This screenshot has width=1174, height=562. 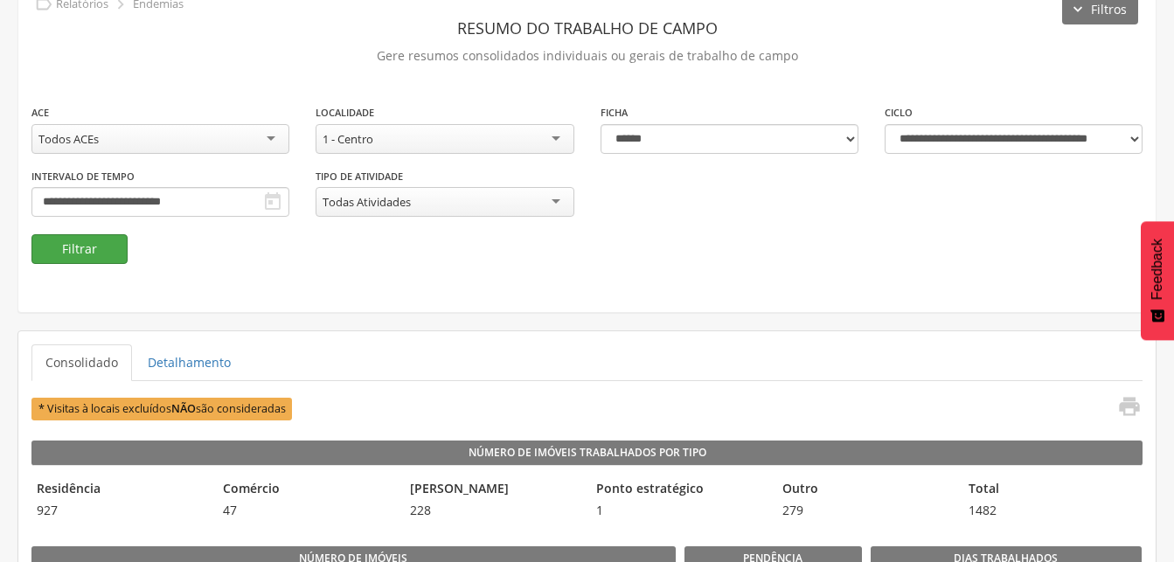 What do you see at coordinates (120, 489) in the screenshot?
I see `legend: Residência` at bounding box center [120, 489].